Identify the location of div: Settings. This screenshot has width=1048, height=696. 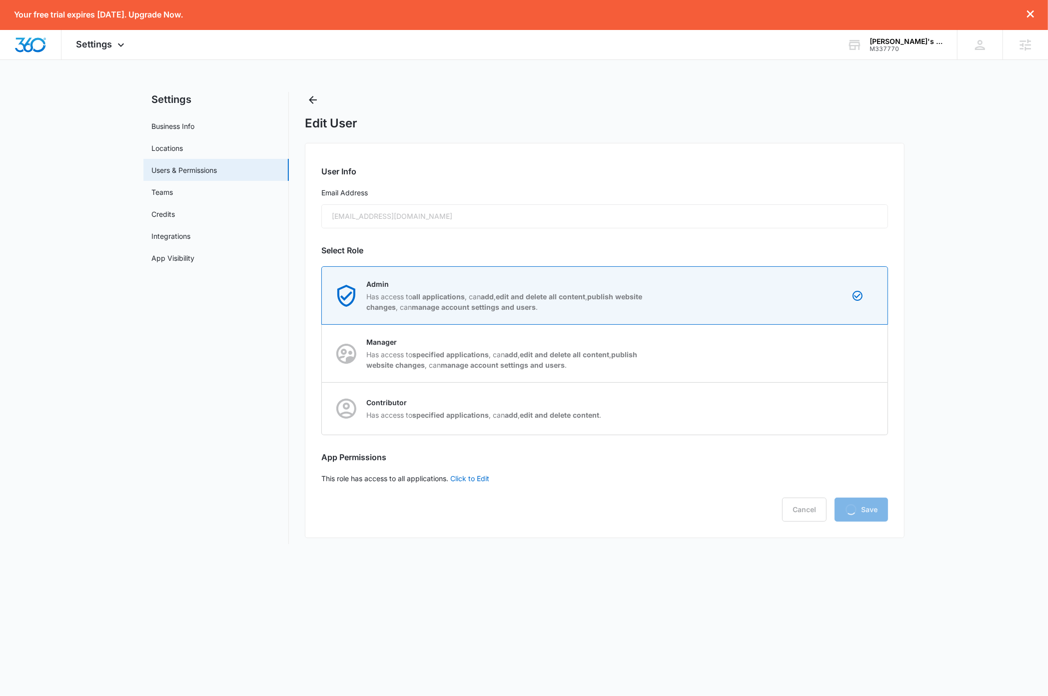
(101, 44).